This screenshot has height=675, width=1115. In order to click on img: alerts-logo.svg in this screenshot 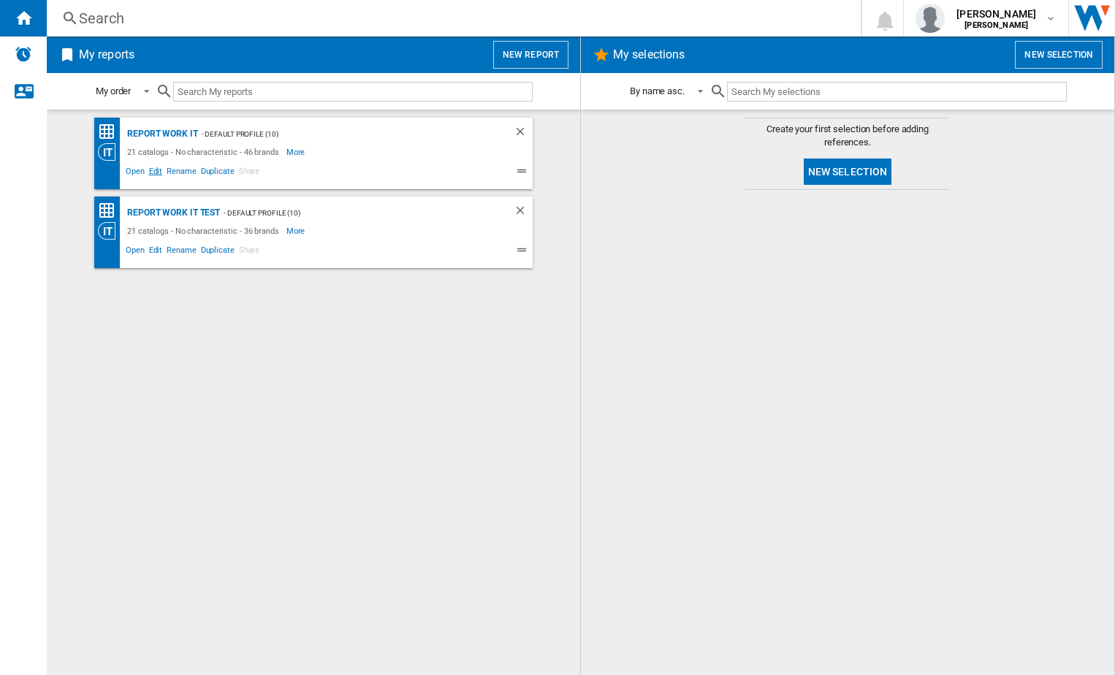, I will do `click(23, 54)`.